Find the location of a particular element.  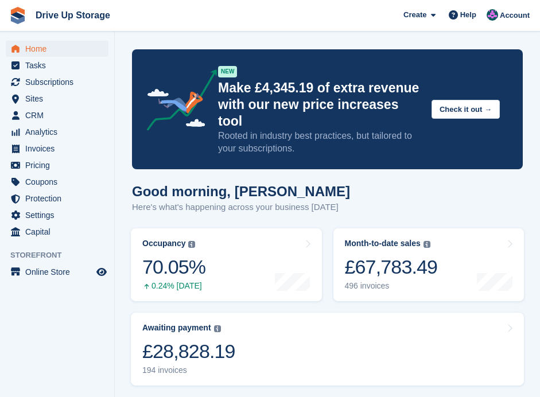

div: Occupancy is located at coordinates (163, 243).